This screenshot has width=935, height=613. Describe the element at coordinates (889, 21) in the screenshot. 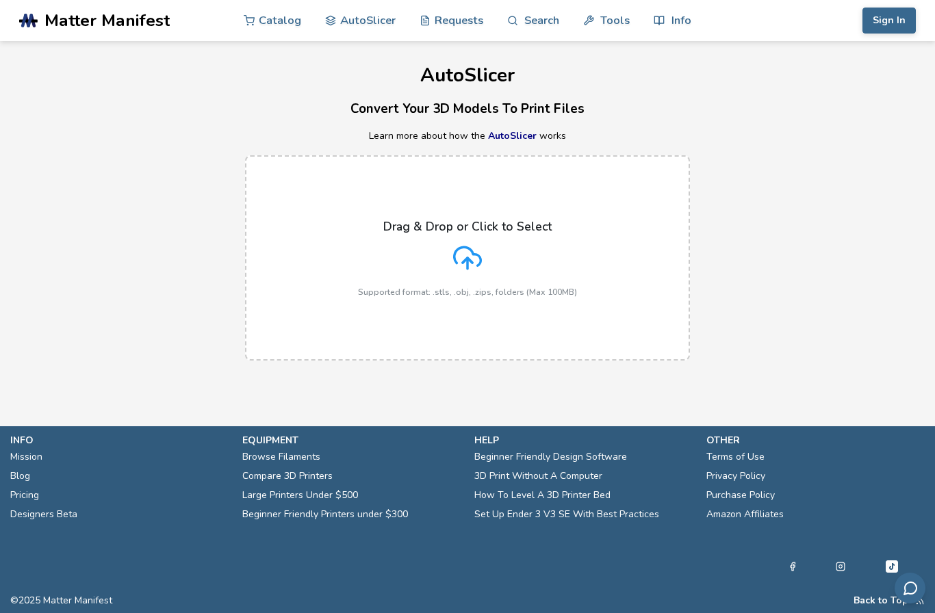

I see `button: Sign In` at that location.